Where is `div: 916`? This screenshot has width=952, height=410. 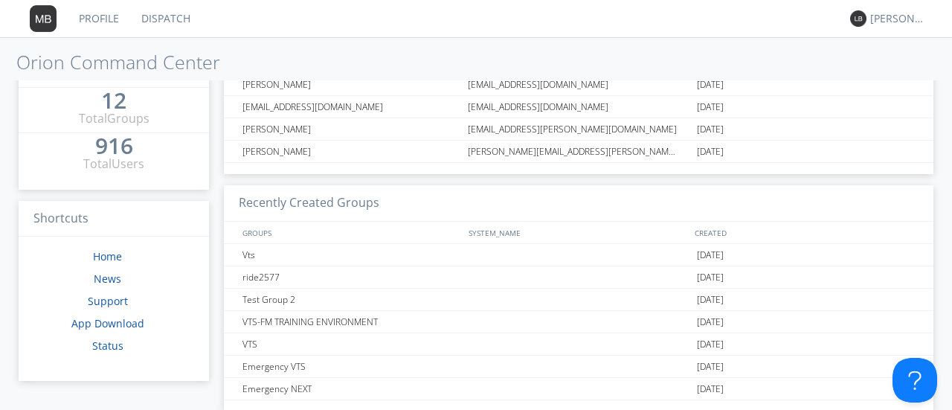 div: 916 is located at coordinates (114, 146).